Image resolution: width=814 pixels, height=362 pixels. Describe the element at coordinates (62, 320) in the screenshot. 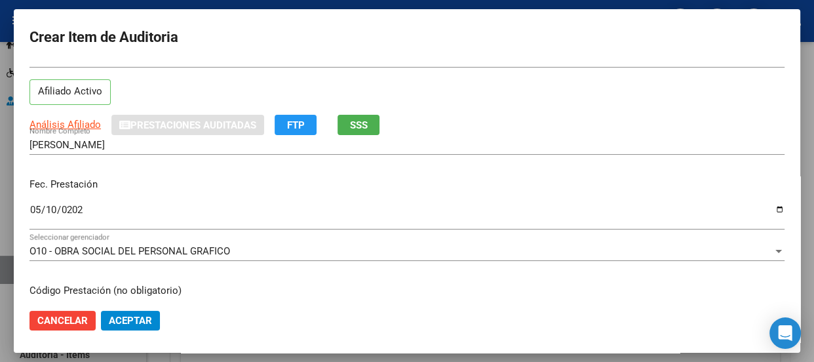

I see `span: Cancelar` at that location.